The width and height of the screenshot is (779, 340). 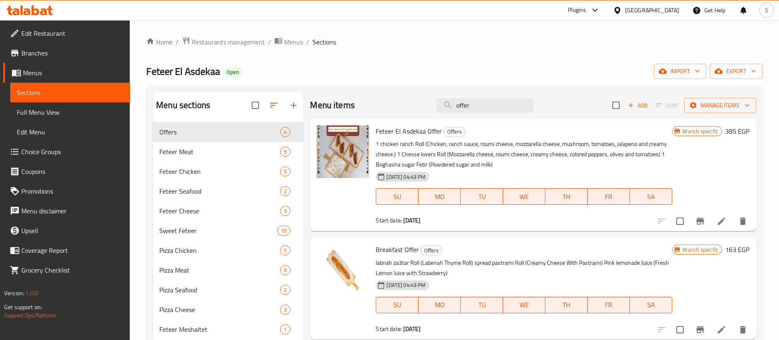 I want to click on span: 1.0.0, so click(x=32, y=293).